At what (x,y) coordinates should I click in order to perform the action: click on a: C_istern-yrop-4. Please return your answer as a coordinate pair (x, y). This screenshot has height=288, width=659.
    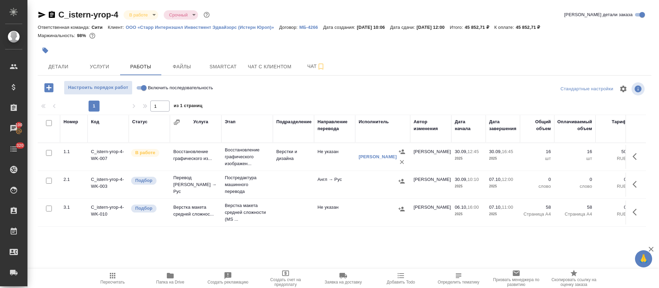
    Looking at the image, I should click on (88, 14).